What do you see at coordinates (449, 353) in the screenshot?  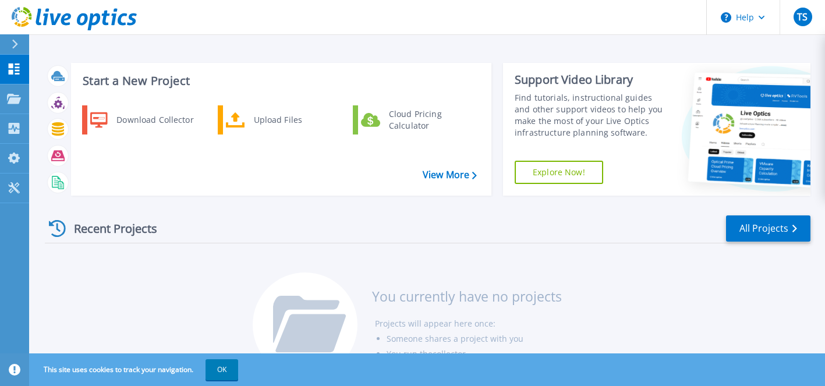 I see `a: collector` at bounding box center [449, 353].